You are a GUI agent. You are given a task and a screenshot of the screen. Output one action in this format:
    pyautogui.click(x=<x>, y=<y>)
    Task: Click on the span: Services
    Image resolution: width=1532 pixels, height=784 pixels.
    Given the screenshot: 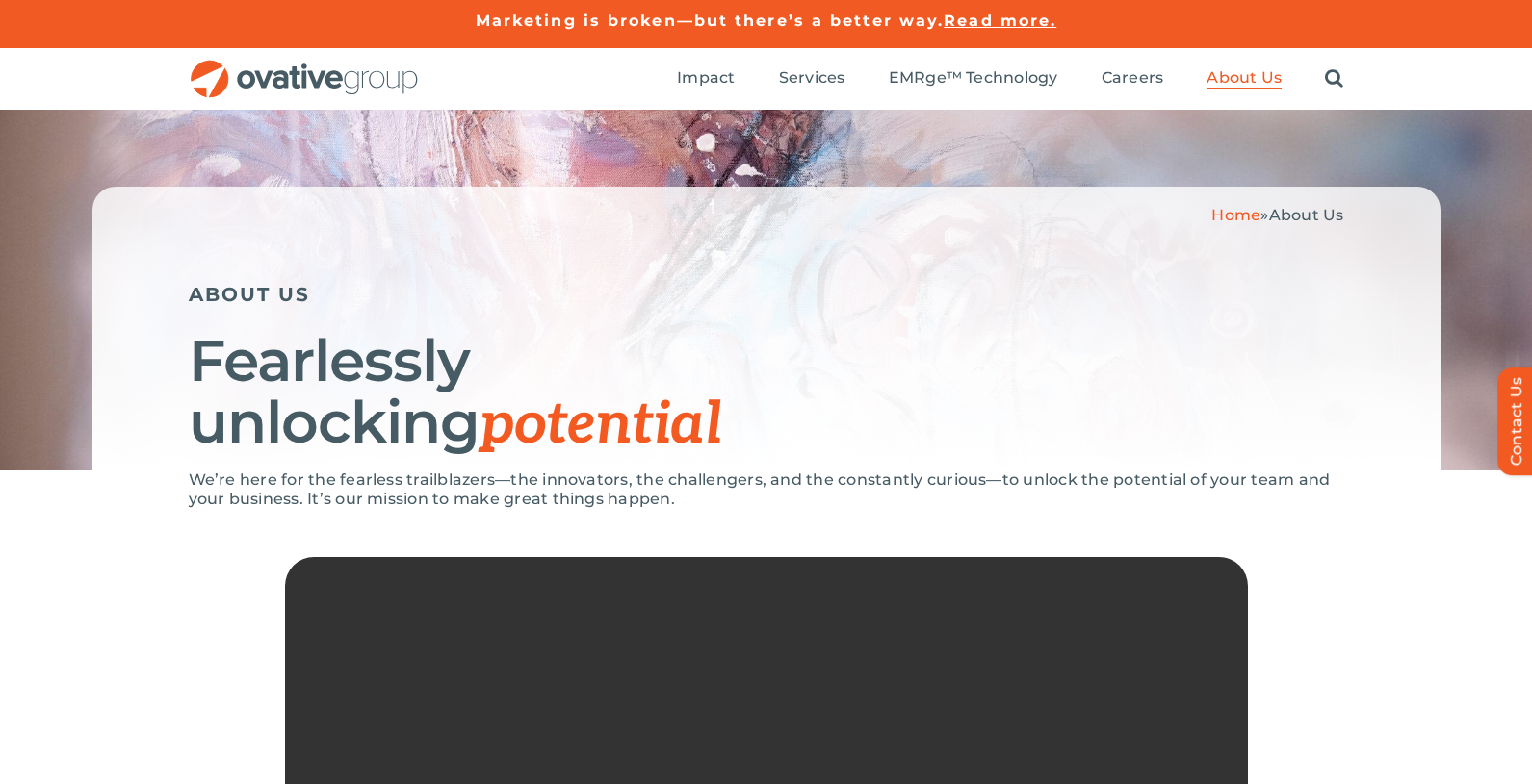 What is the action you would take?
    pyautogui.click(x=812, y=78)
    